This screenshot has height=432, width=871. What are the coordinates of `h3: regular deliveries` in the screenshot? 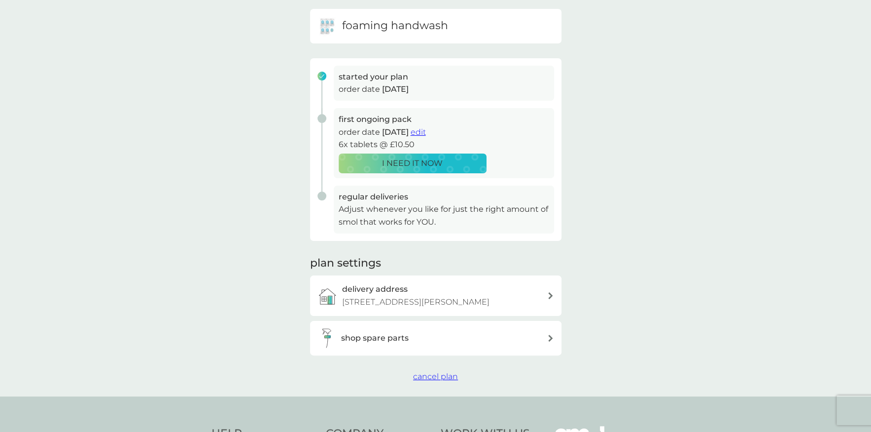 It's located at (444, 197).